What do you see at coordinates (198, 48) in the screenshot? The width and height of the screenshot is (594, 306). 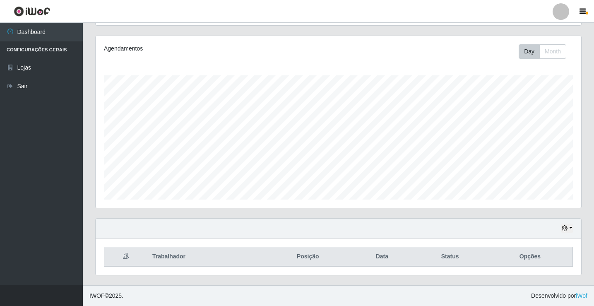 I see `div: Agendamentos` at bounding box center [198, 48].